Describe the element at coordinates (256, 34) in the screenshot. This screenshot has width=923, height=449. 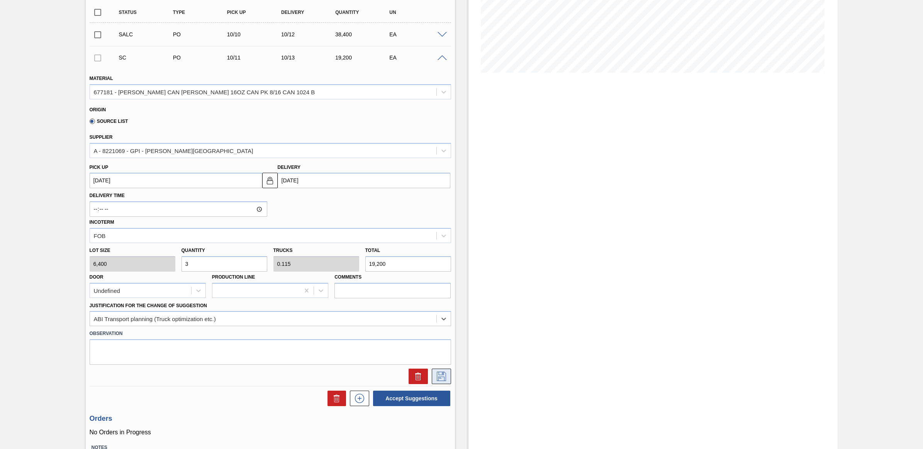
I see `div: 10/10/2025` at that location.